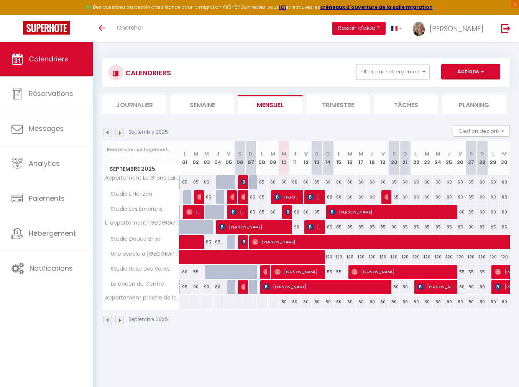  What do you see at coordinates (243, 287) in the screenshot?
I see `span: Jaghfar Bel-Abed` at bounding box center [243, 287].